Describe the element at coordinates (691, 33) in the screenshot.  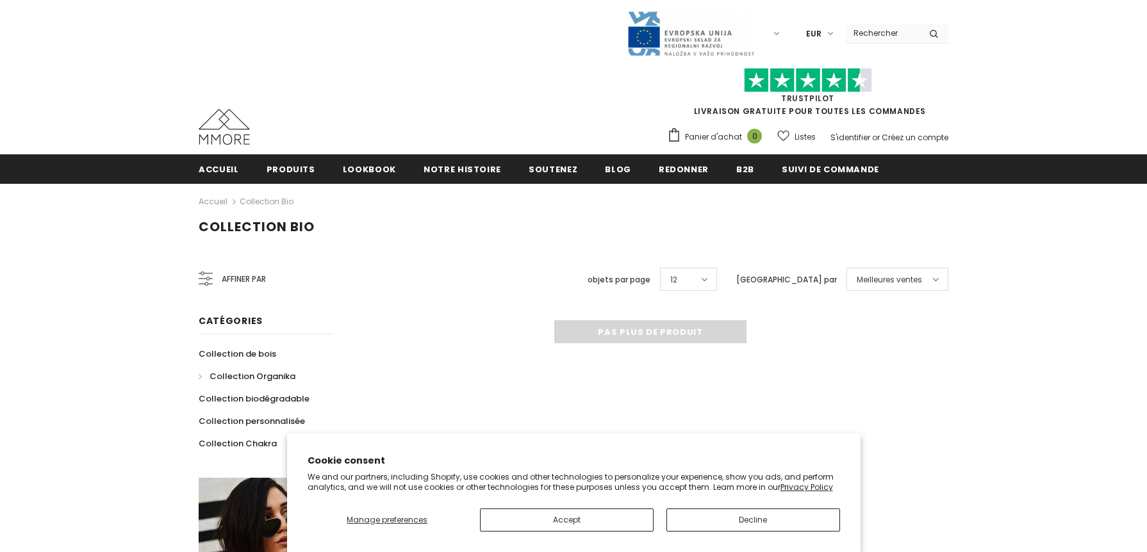
I see `a: Javni Razpis` at that location.